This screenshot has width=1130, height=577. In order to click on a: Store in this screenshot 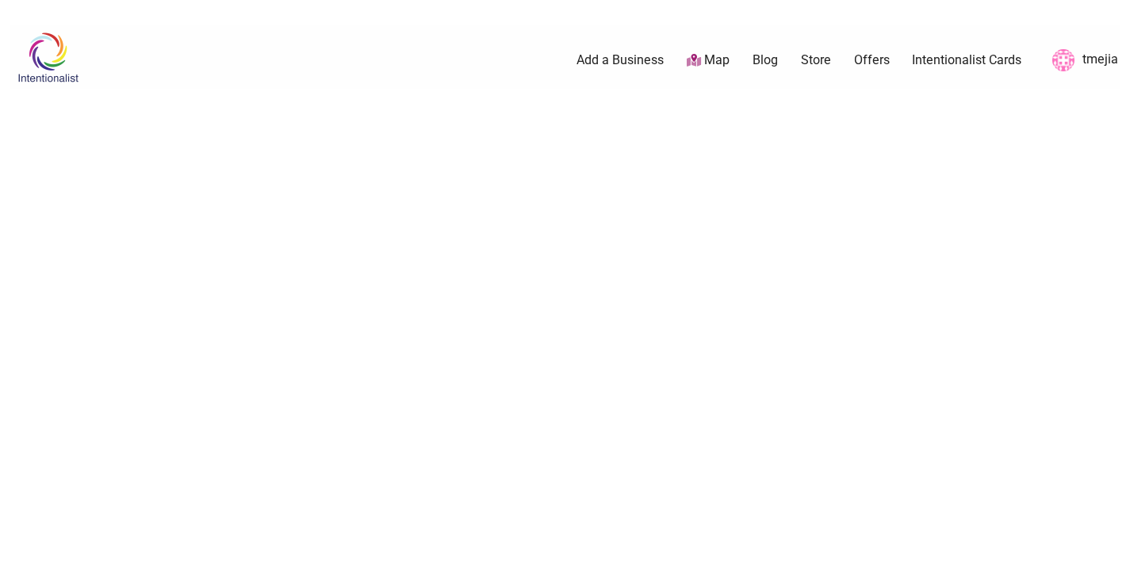, I will do `click(816, 60)`.